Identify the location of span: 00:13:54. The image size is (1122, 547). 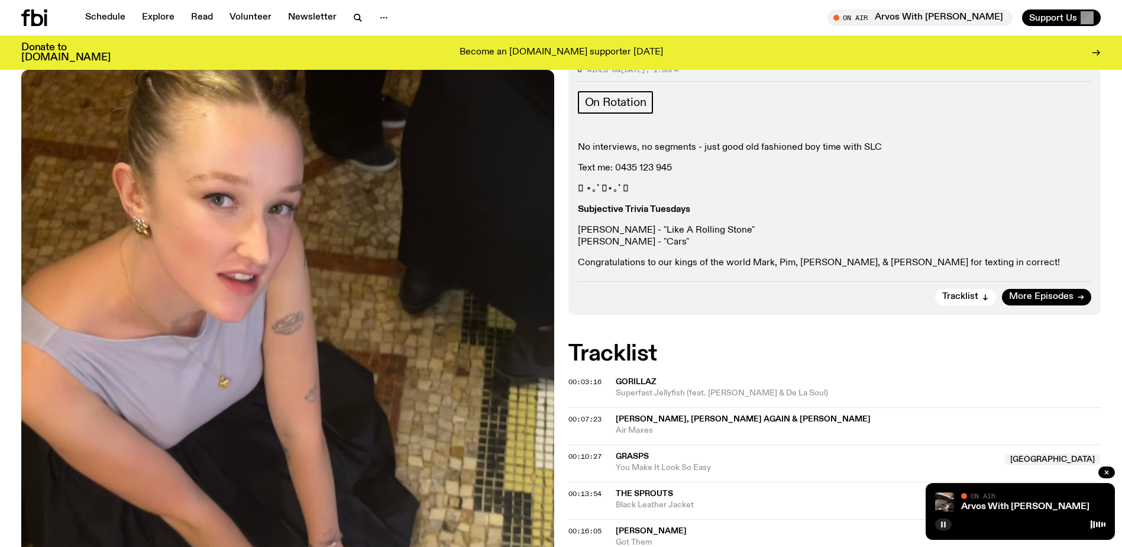
(585, 493).